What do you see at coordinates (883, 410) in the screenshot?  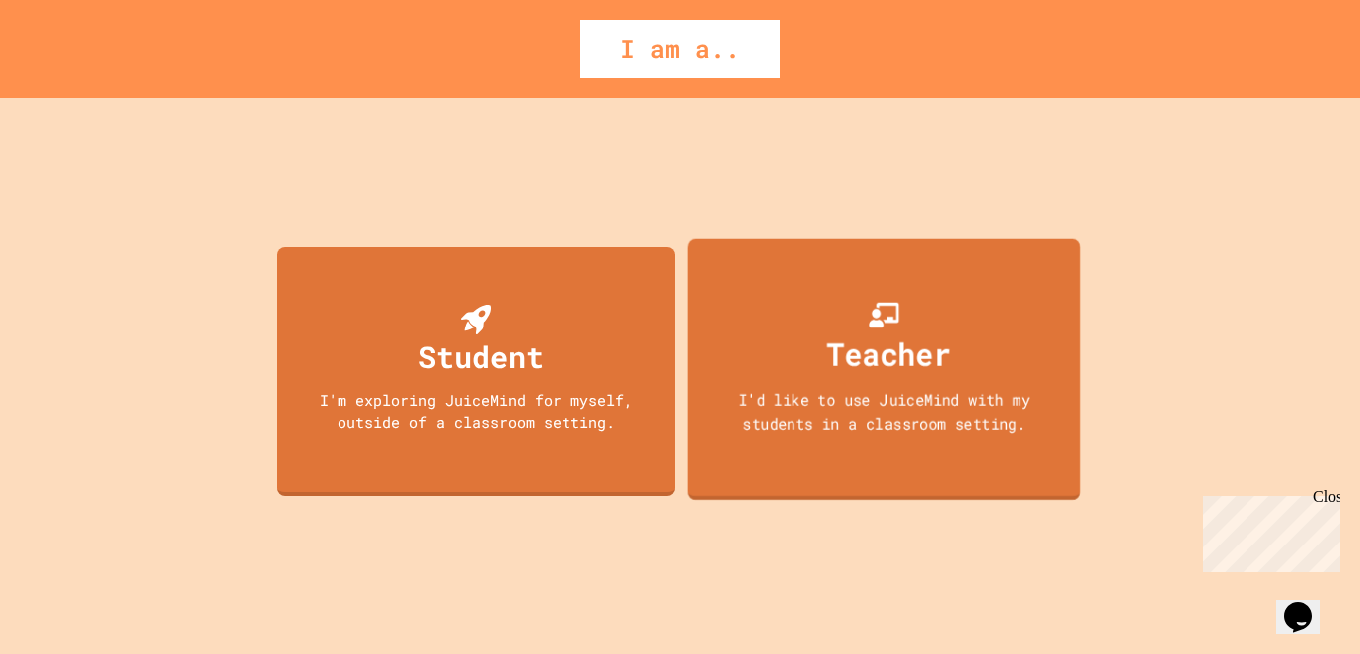 I see `div: I'd like to use JuiceMind with my students in a classroom setting.` at bounding box center [883, 410].